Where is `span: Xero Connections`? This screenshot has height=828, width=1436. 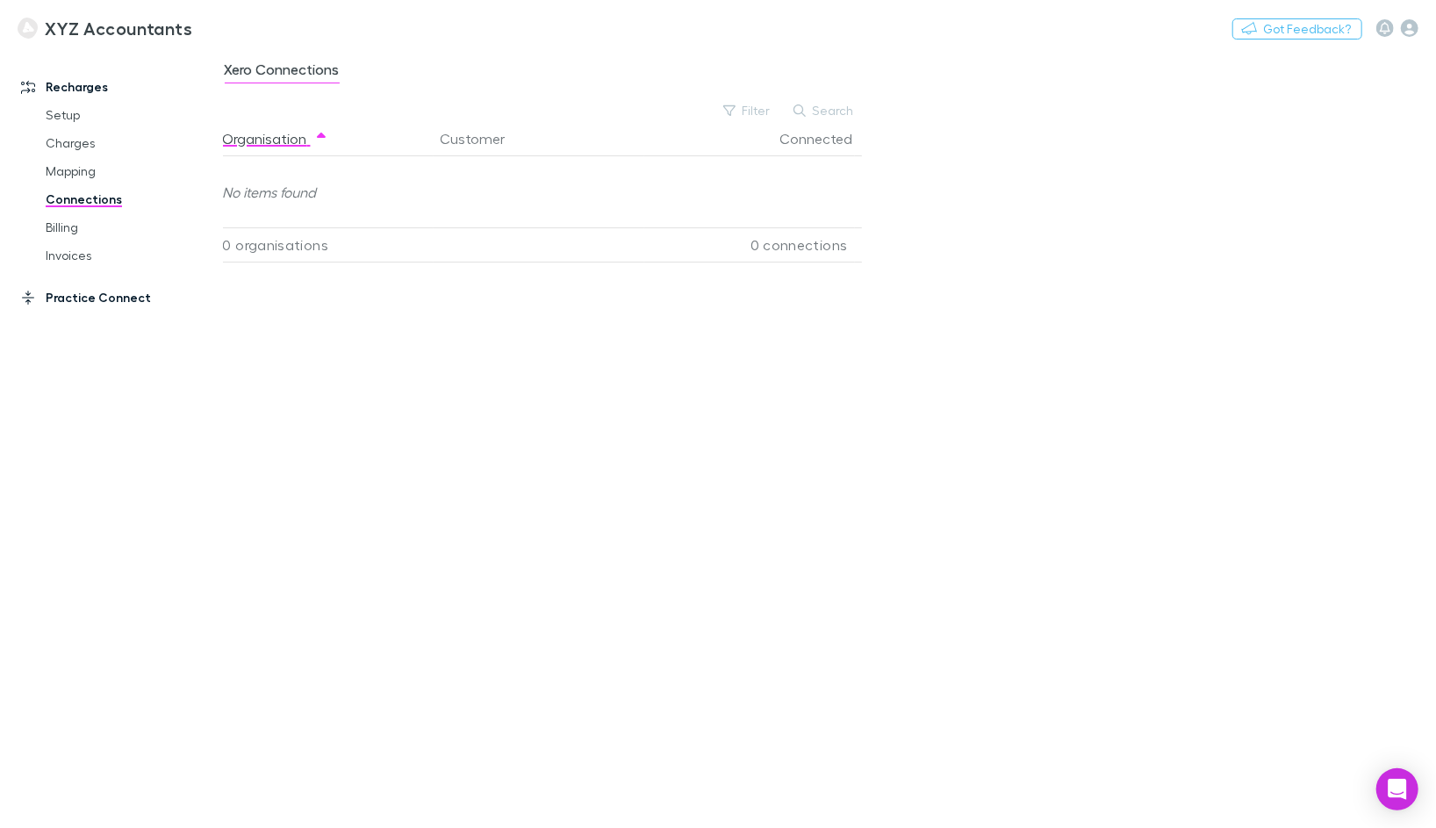 span: Xero Connections is located at coordinates (282, 72).